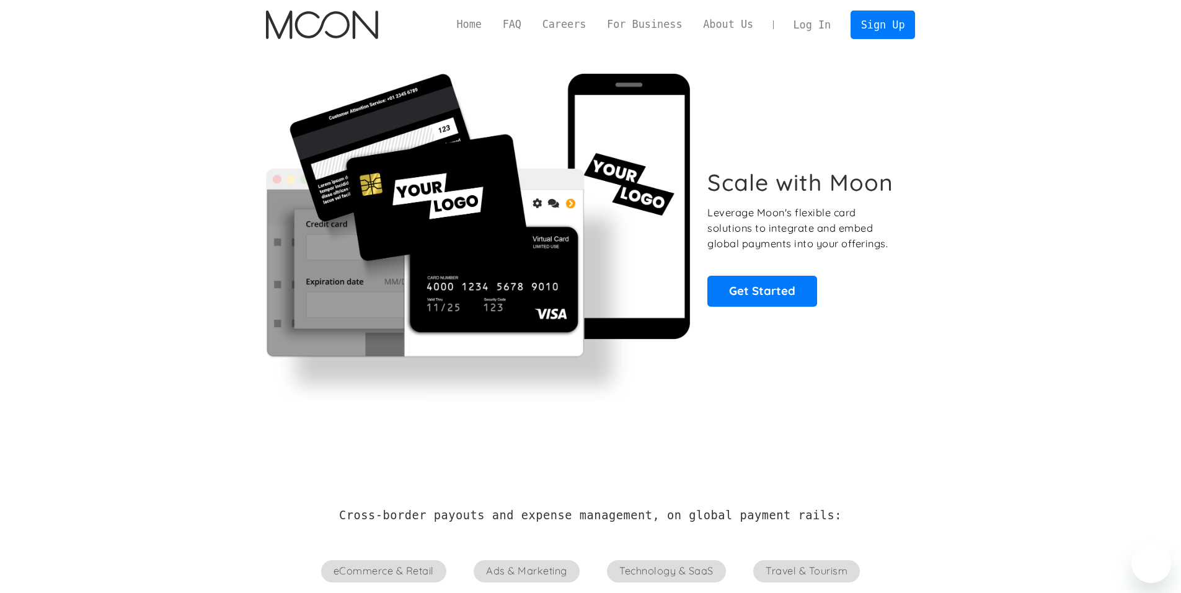  Describe the element at coordinates (512, 24) in the screenshot. I see `a: FAQ` at that location.